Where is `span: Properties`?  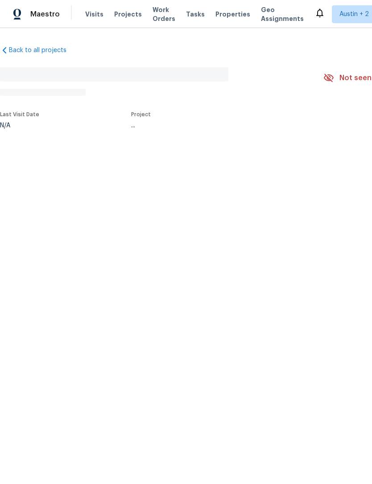 span: Properties is located at coordinates (233, 14).